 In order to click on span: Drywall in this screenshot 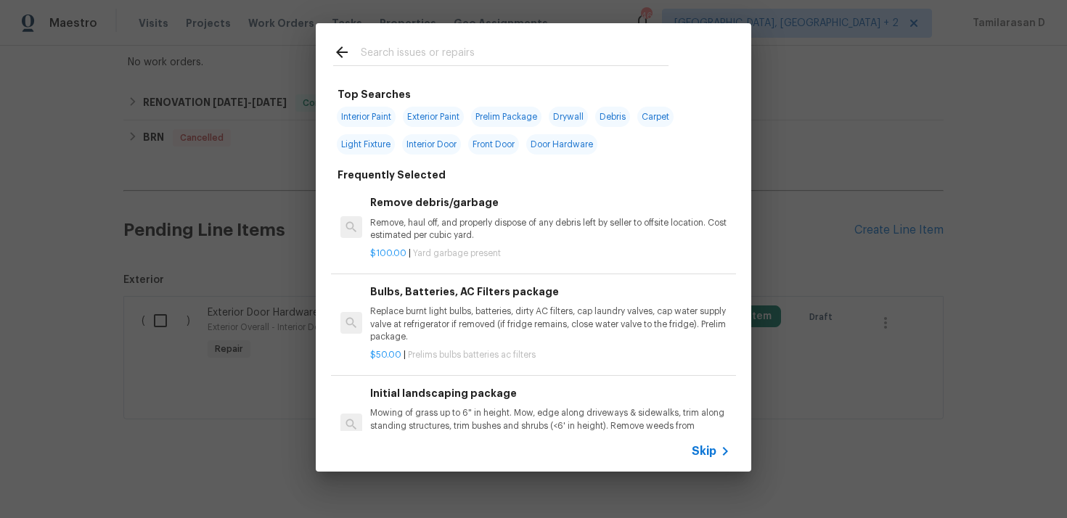, I will do `click(569, 117)`.